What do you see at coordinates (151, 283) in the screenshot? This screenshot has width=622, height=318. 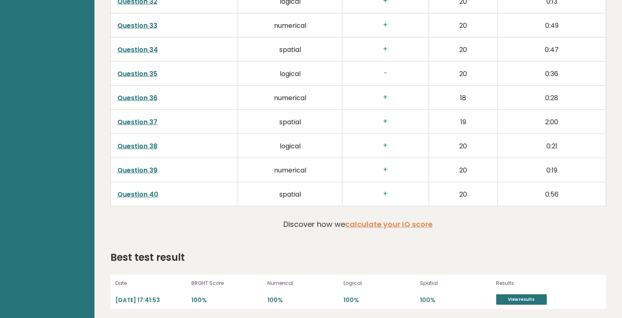 I see `p: Date` at bounding box center [151, 283].